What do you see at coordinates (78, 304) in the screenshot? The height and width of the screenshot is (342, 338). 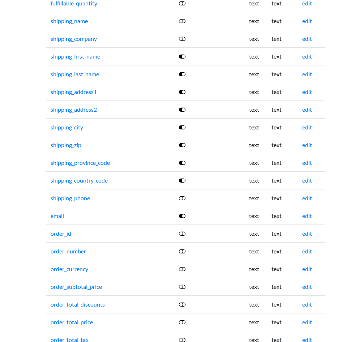 I see `a: order_total_discounts` at bounding box center [78, 304].